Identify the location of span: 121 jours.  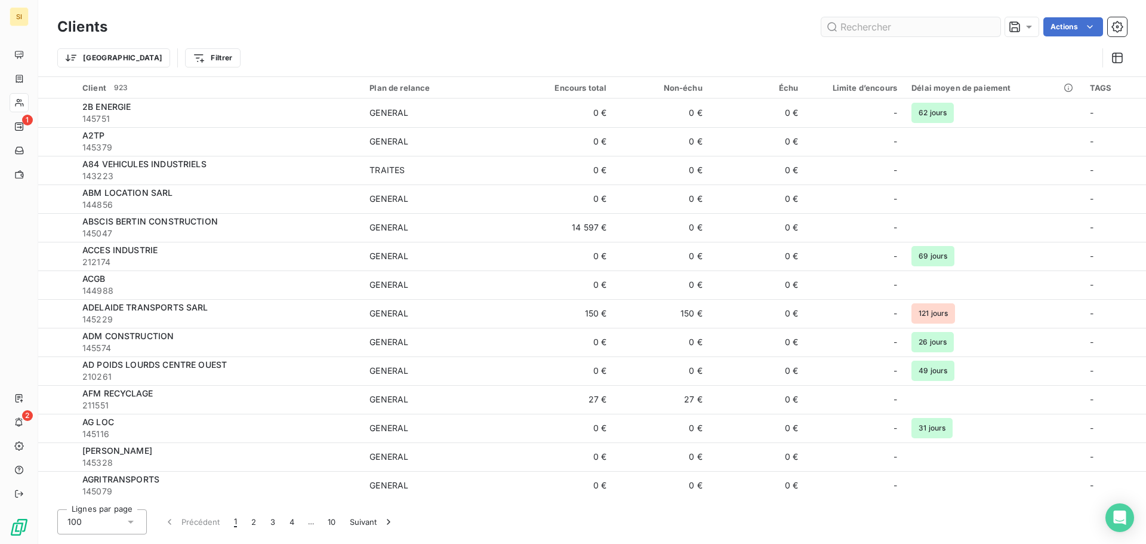
(933, 313).